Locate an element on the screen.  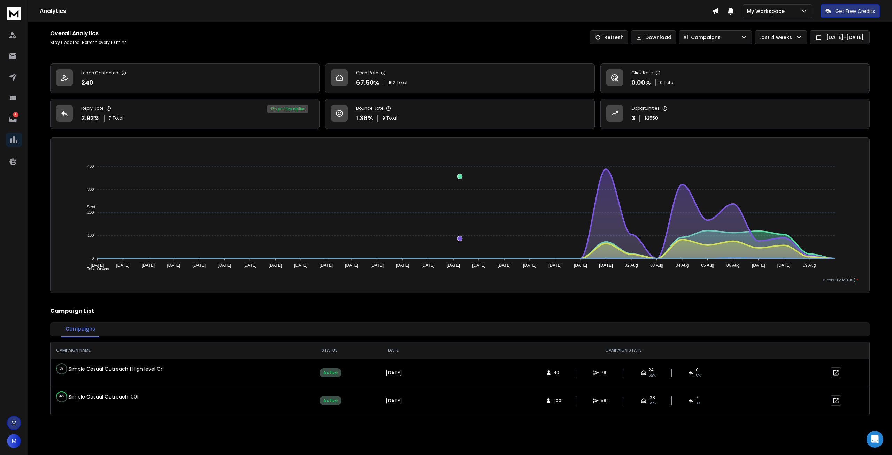
p: All Campaigns is located at coordinates (703, 37).